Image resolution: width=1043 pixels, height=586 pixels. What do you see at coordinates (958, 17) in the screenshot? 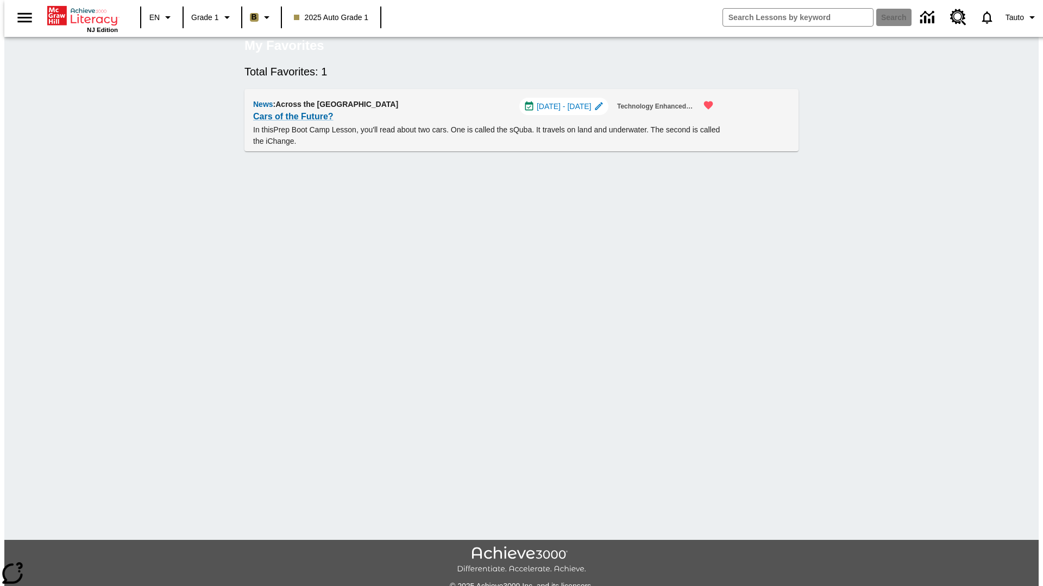
I see `a: Resource Center, Will open in new tab` at bounding box center [958, 17].